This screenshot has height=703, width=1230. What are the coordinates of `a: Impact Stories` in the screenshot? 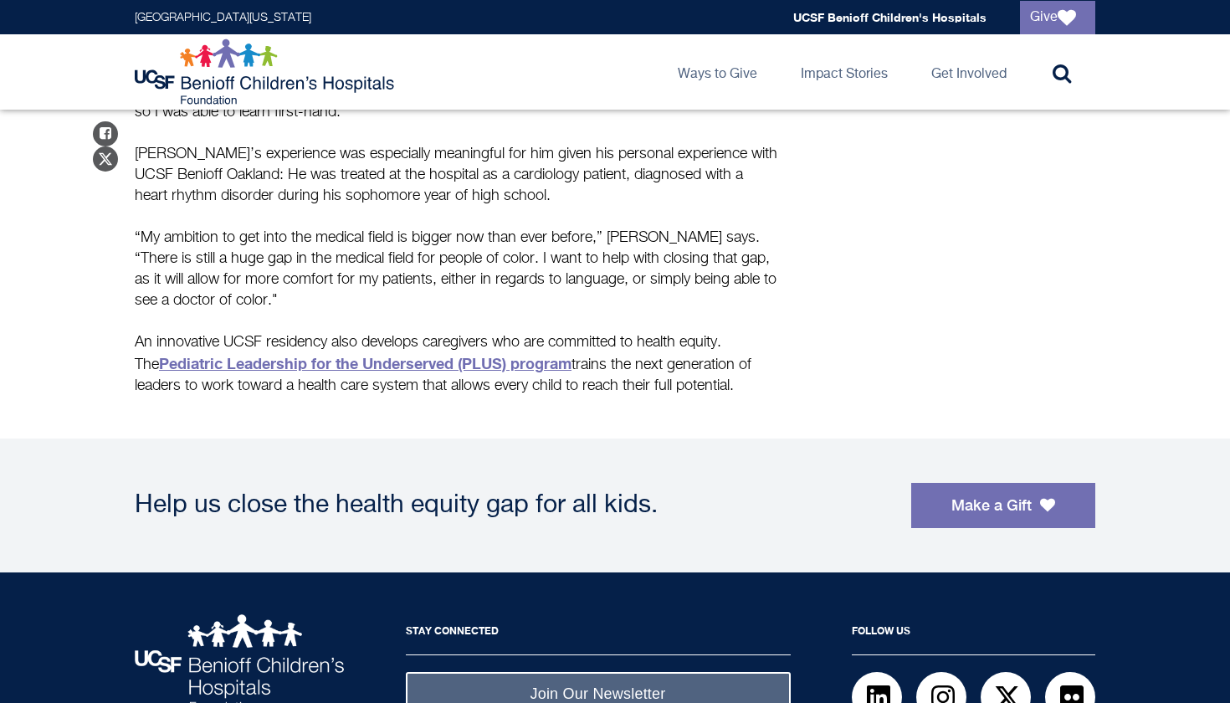 It's located at (844, 72).